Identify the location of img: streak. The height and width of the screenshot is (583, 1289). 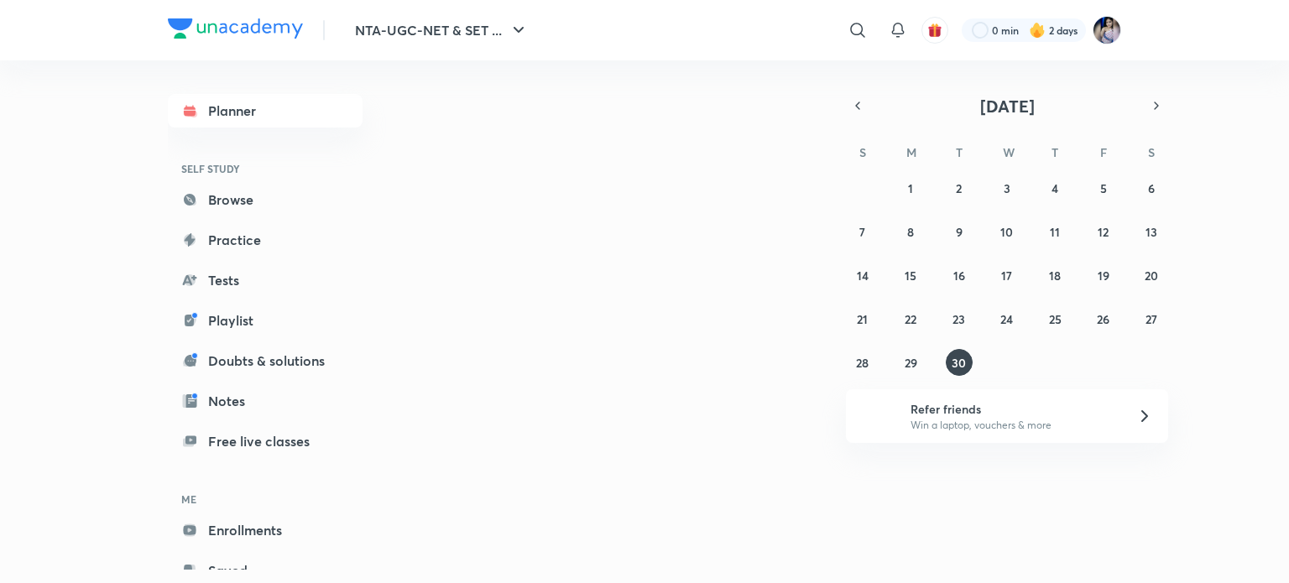
(1037, 30).